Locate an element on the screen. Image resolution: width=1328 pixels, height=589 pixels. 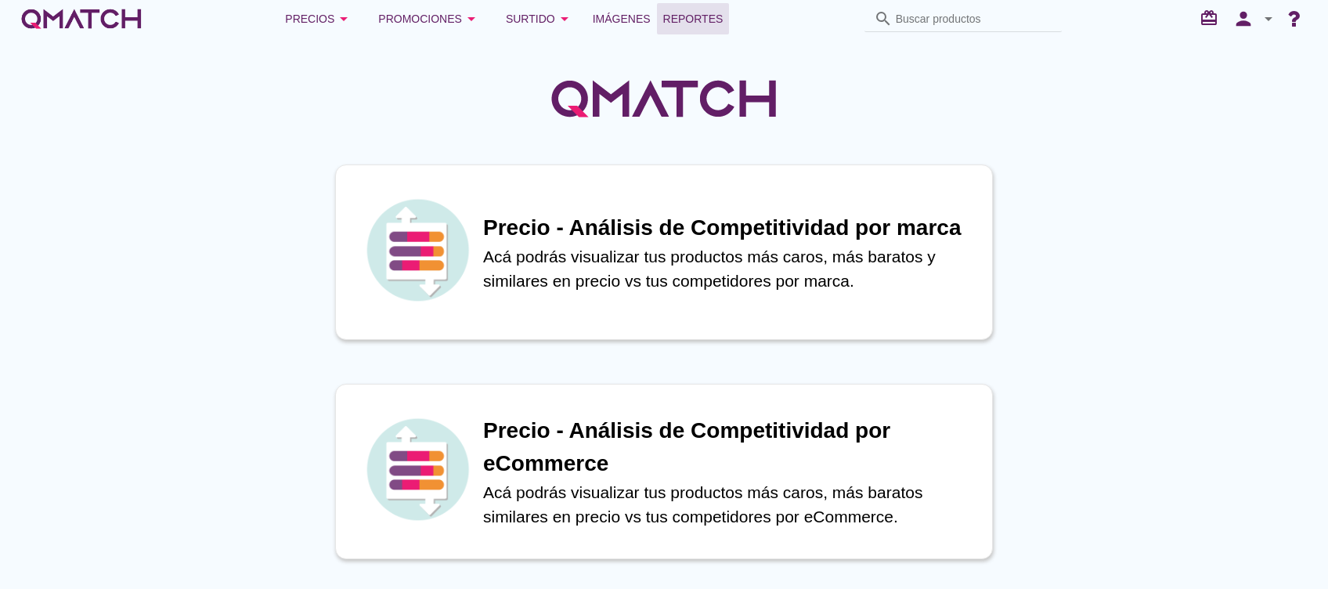
i: search is located at coordinates (884, 19).